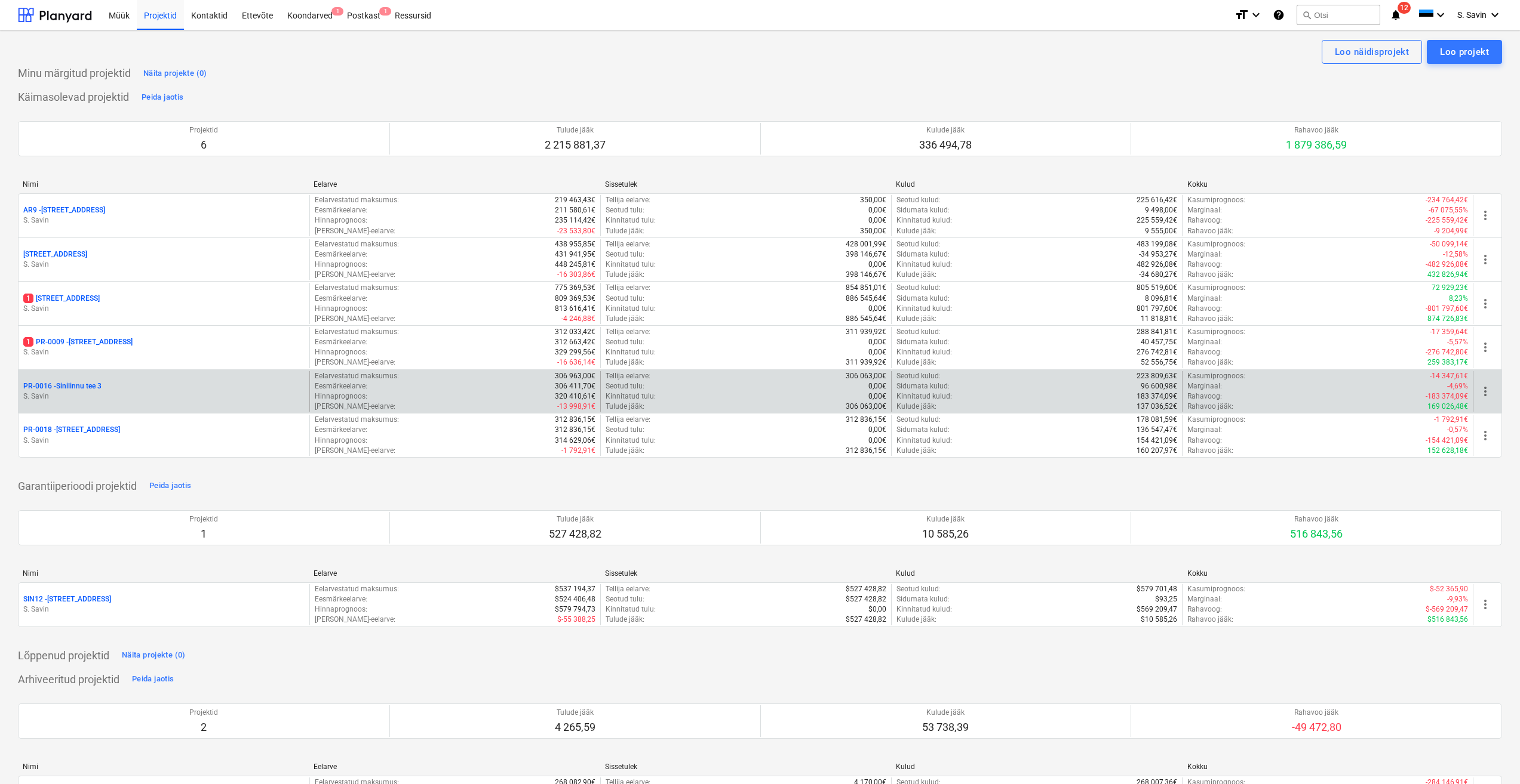  Describe the element at coordinates (1465, 52) in the screenshot. I see `button: Loo projekt` at that location.